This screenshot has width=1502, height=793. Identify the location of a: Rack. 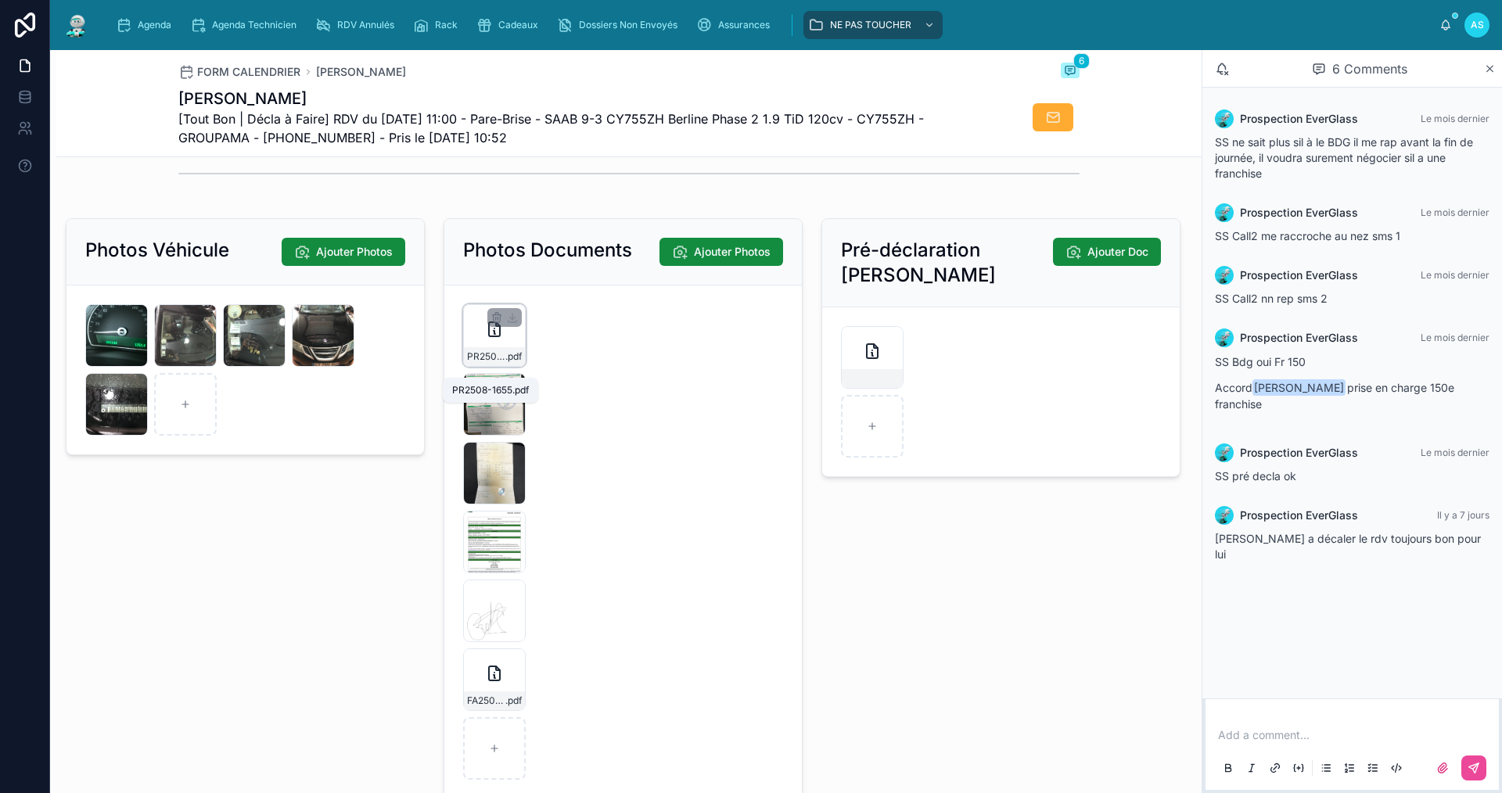
(438, 25).